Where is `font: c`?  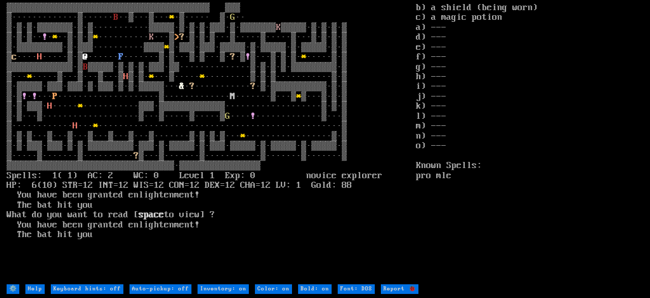 font: c is located at coordinates (14, 57).